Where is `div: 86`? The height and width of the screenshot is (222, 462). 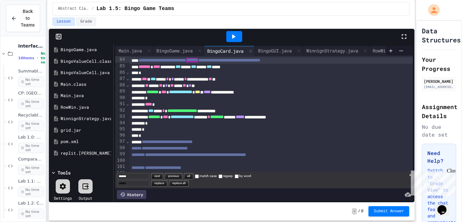
div: 86 is located at coordinates (120, 72).